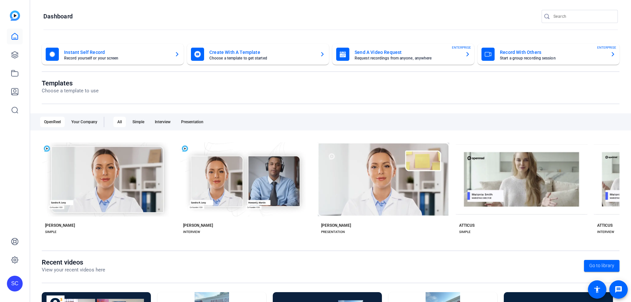 The width and height of the screenshot is (631, 302). Describe the element at coordinates (15, 15) in the screenshot. I see `img: blue-gradient.svg` at that location.